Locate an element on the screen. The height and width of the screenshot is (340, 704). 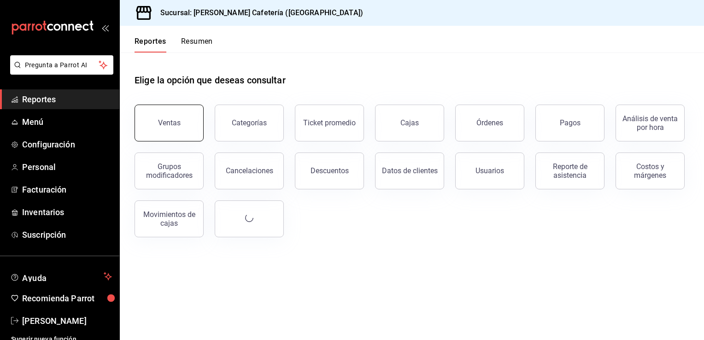
div: Descuentos is located at coordinates (330, 171).